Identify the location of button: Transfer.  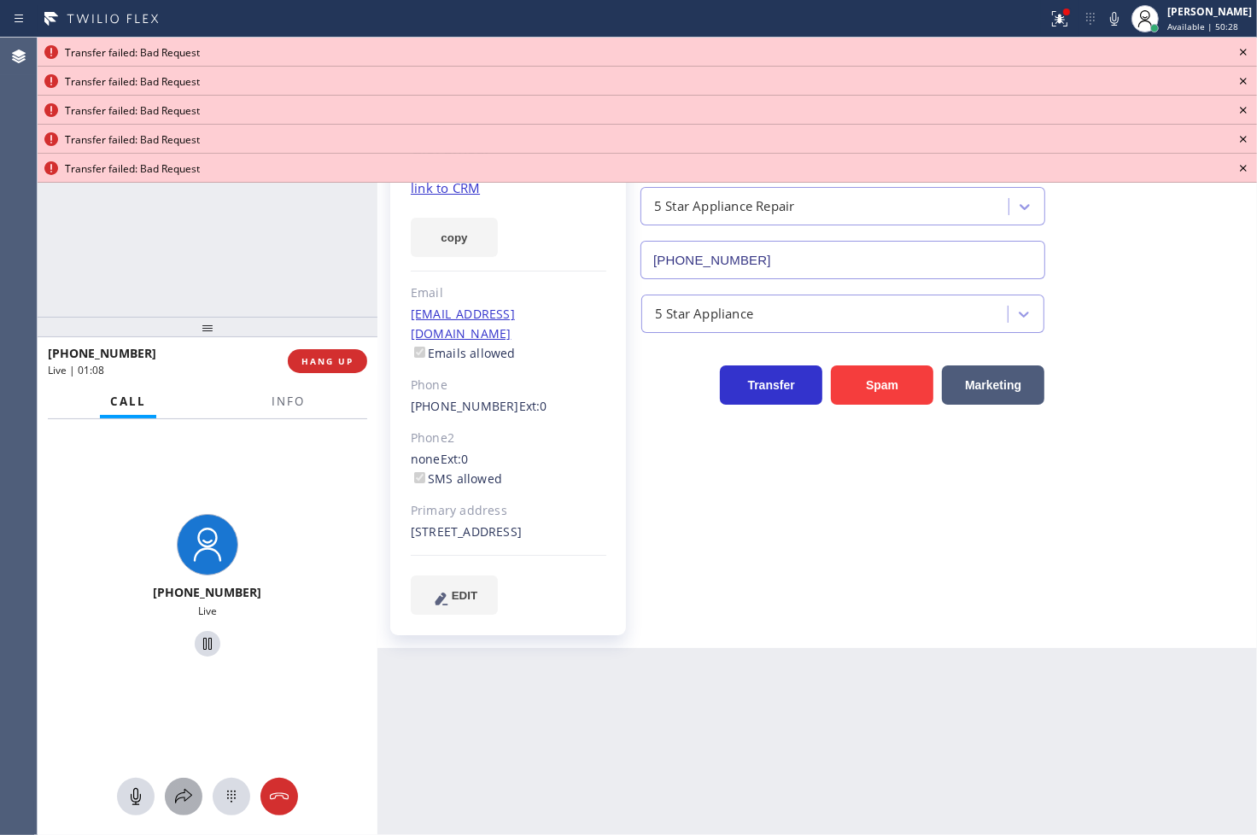
(771, 385).